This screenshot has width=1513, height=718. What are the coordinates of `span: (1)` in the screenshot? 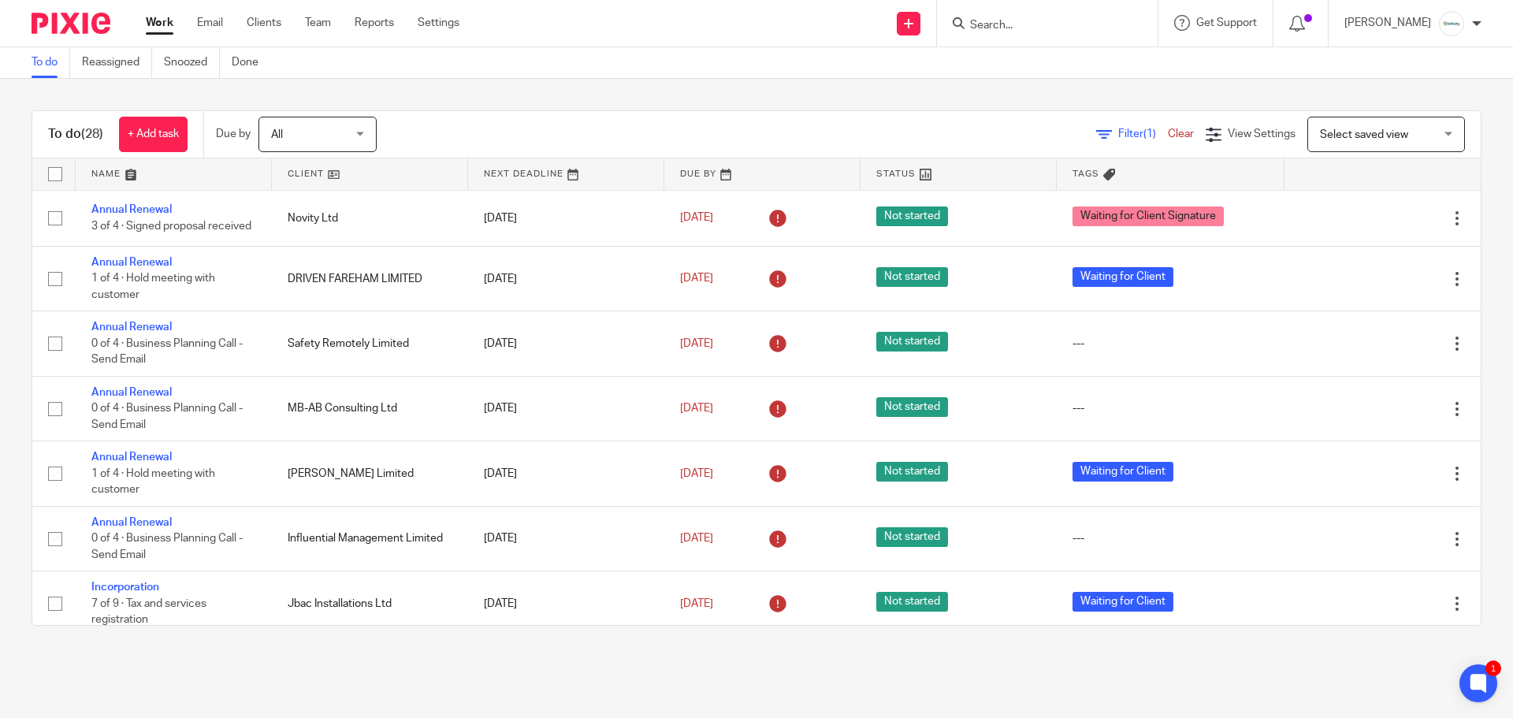 It's located at (1150, 134).